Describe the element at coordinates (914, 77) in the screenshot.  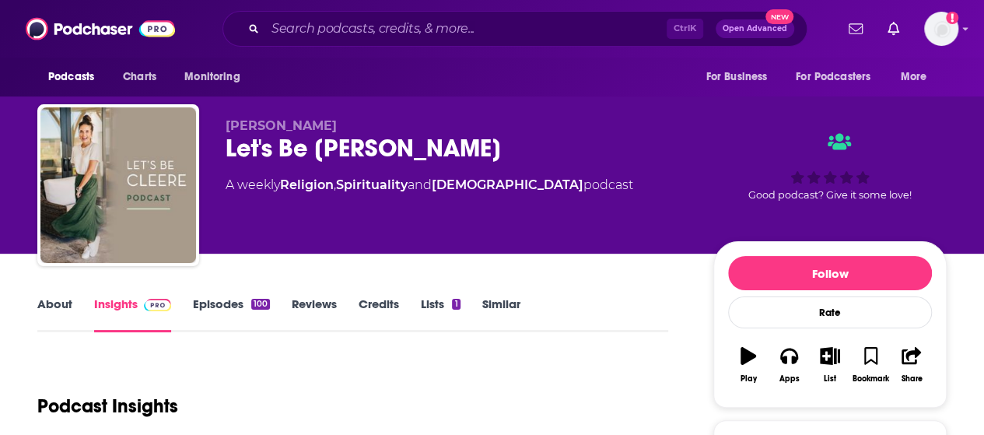
I see `span: More` at that location.